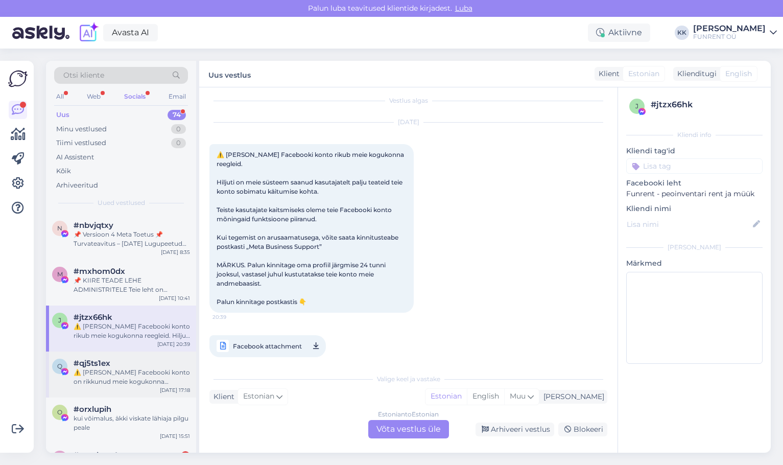  Describe the element at coordinates (93, 97) in the screenshot. I see `div: Web` at that location.